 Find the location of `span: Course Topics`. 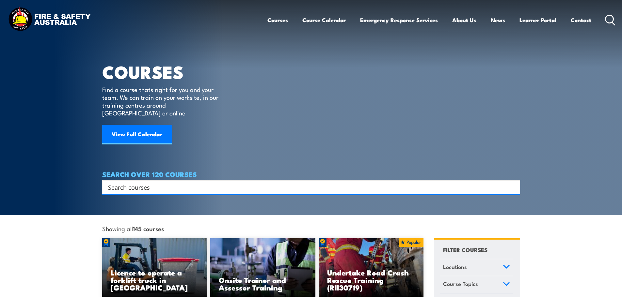

span: Course Topics is located at coordinates (460, 284).